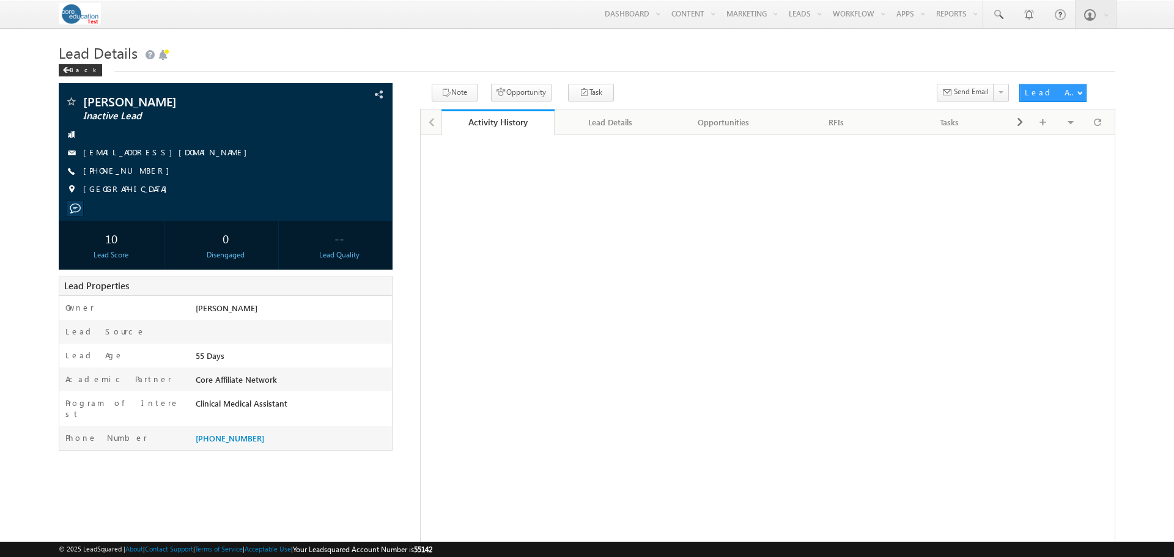 The width and height of the screenshot is (1174, 557). I want to click on div: RFIs, so click(836, 122).